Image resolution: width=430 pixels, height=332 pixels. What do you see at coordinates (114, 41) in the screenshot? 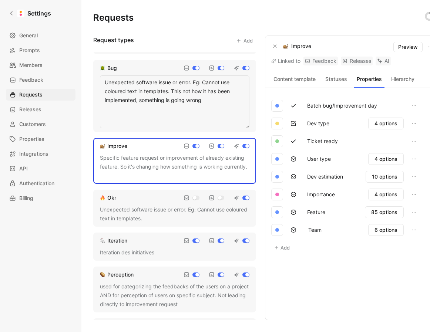
I see `h3: Request types` at bounding box center [114, 41].